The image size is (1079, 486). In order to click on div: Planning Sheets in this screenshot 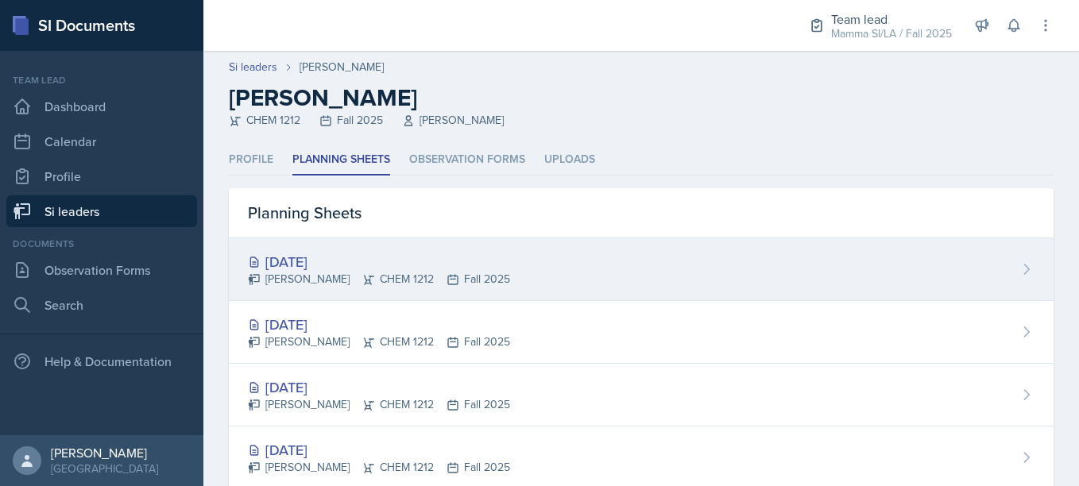, I will do `click(641, 213)`.